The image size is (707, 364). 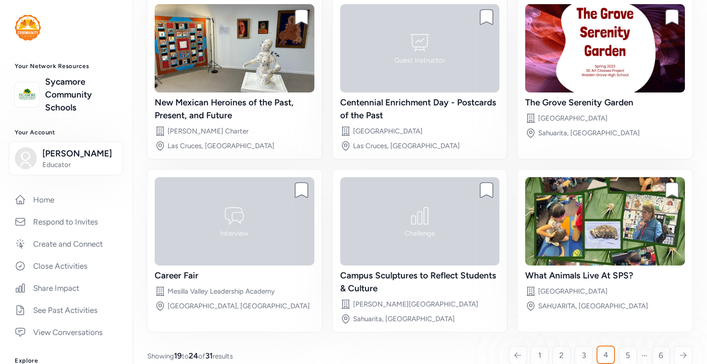 What do you see at coordinates (420, 60) in the screenshot?
I see `div: Guest Instructor` at bounding box center [420, 60].